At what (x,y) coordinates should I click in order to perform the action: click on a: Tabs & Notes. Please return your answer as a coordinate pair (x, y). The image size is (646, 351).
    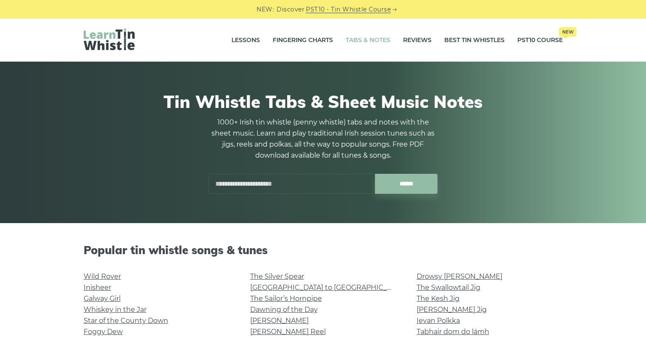
    Looking at the image, I should click on (368, 40).